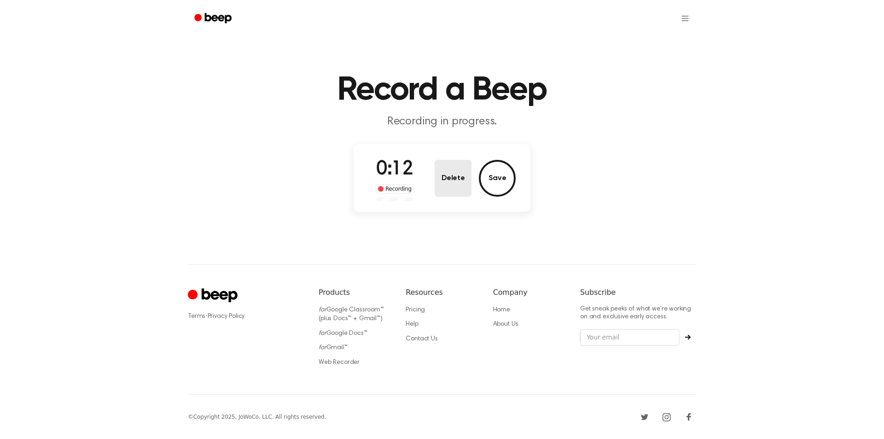 The height and width of the screenshot is (439, 884). I want to click on div: Recording, so click(395, 189).